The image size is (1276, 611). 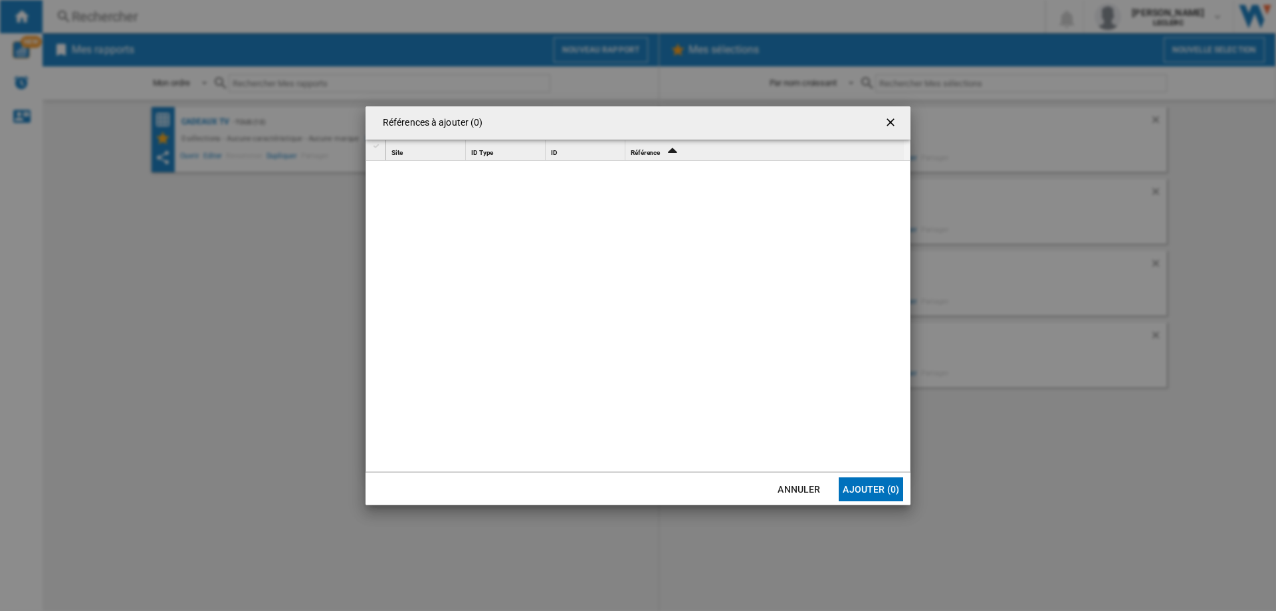 I want to click on button: Annuler, so click(x=799, y=489).